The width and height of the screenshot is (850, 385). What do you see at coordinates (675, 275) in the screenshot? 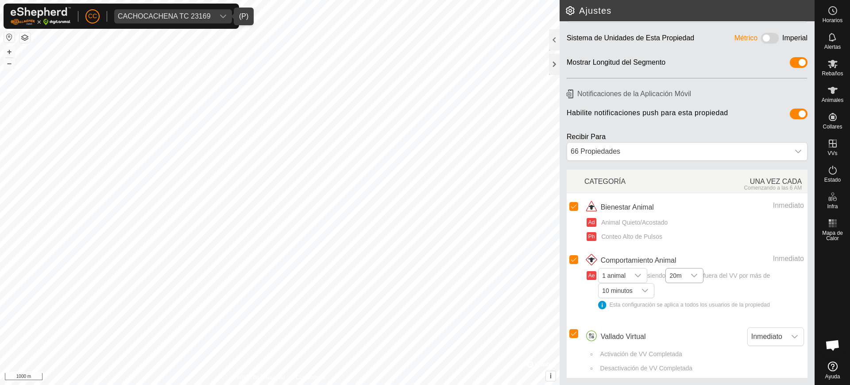
I see `span: 20m` at bounding box center [675, 275].